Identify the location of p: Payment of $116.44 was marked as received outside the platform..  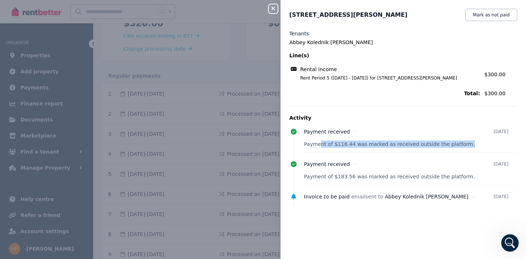
(410, 144).